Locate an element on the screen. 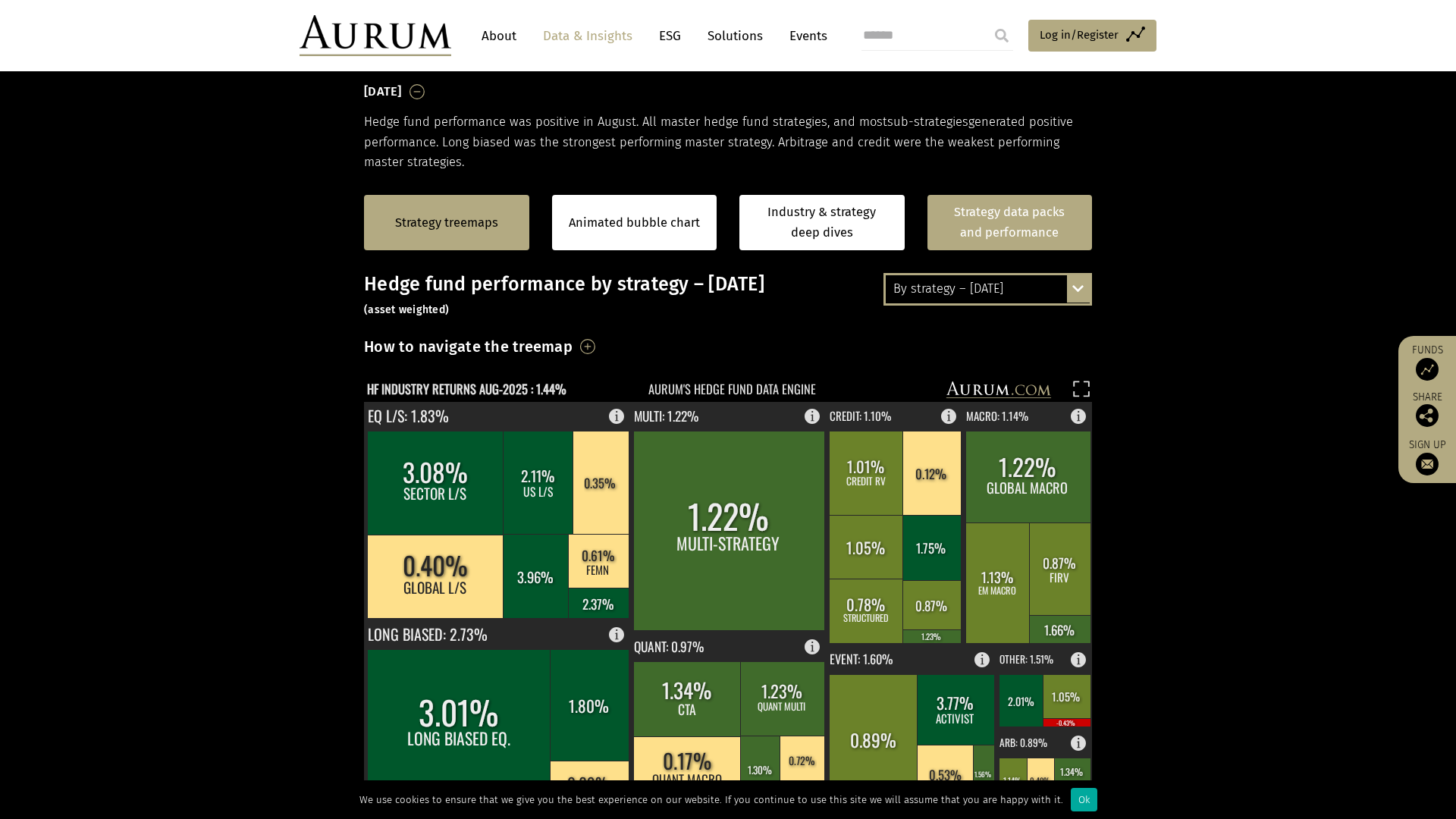  a: Industry & strategy deep dives is located at coordinates (822, 222).